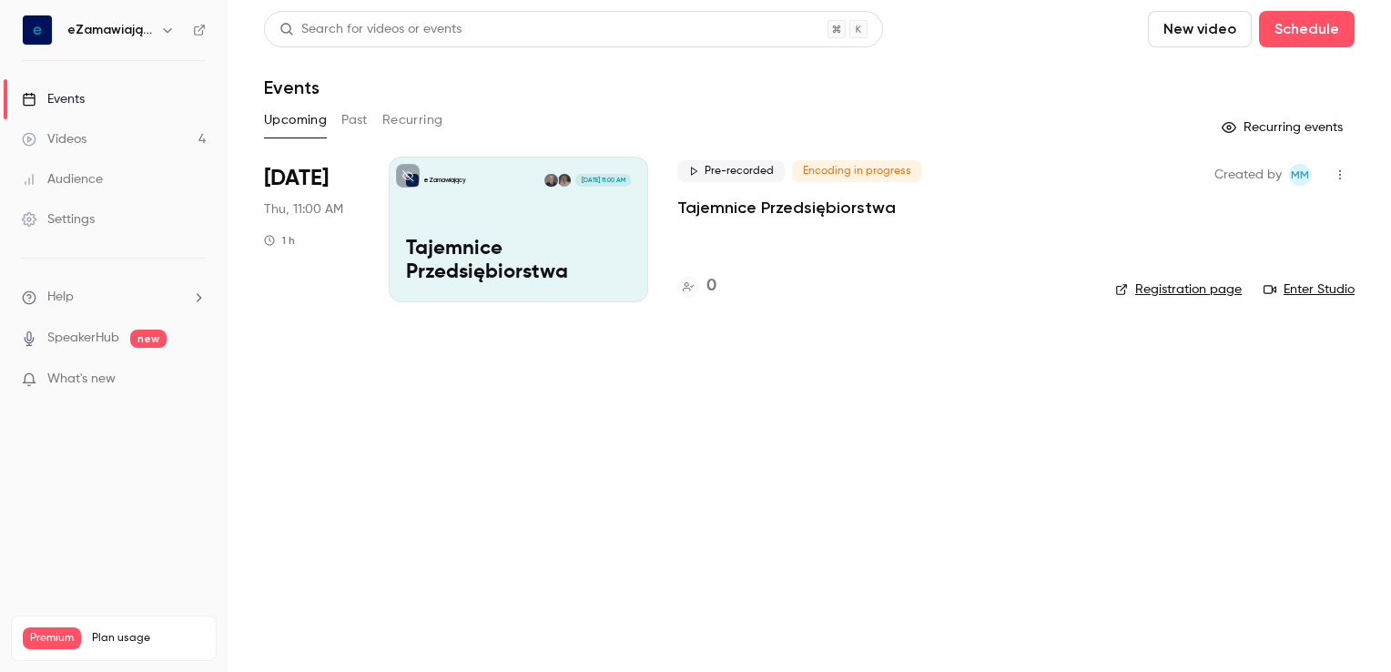 Image resolution: width=1391 pixels, height=672 pixels. What do you see at coordinates (291, 87) in the screenshot?
I see `h1: Events` at bounding box center [291, 87].